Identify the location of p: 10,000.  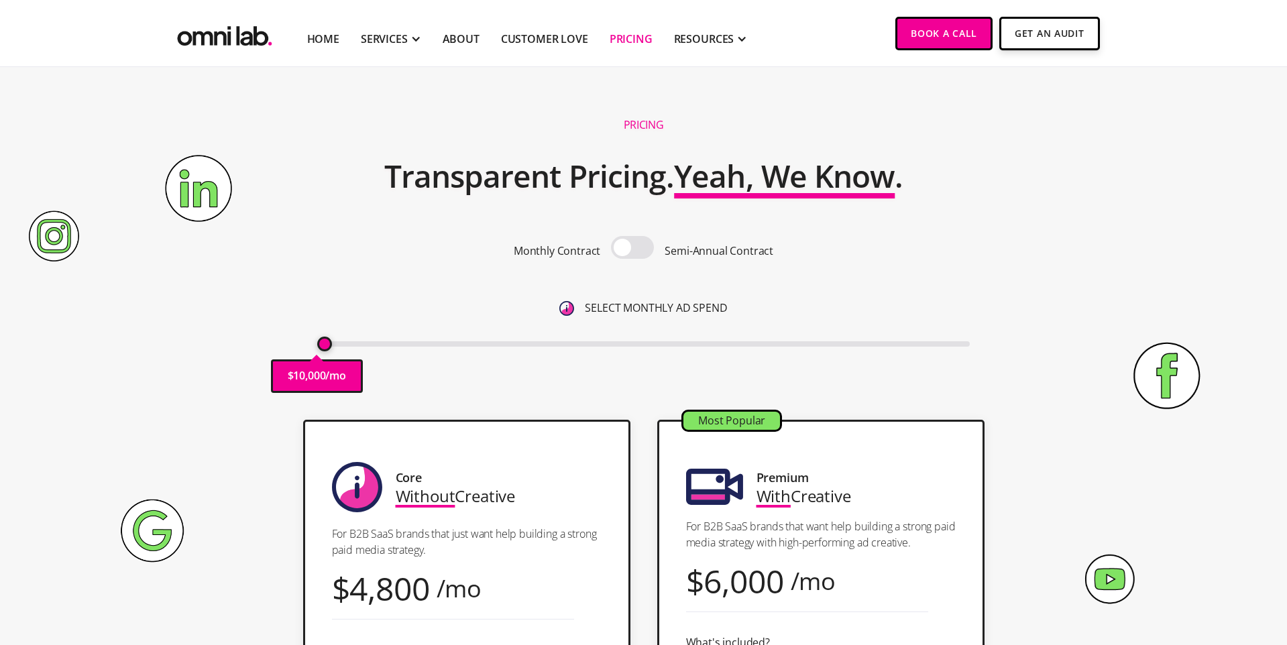
(309, 376).